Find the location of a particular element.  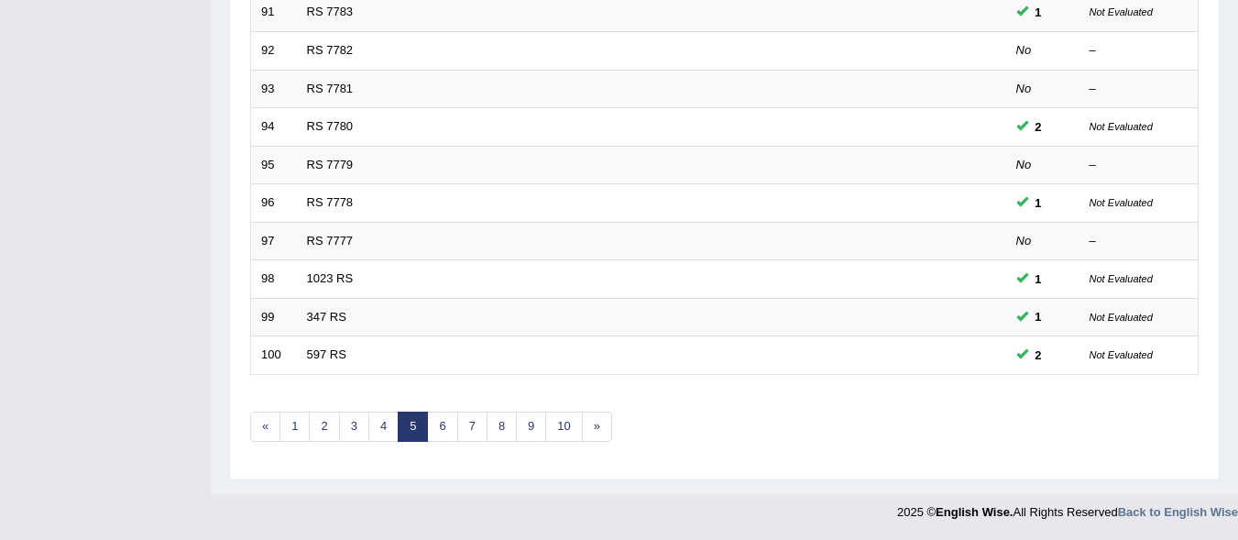

strong: English Wise. is located at coordinates (974, 511).